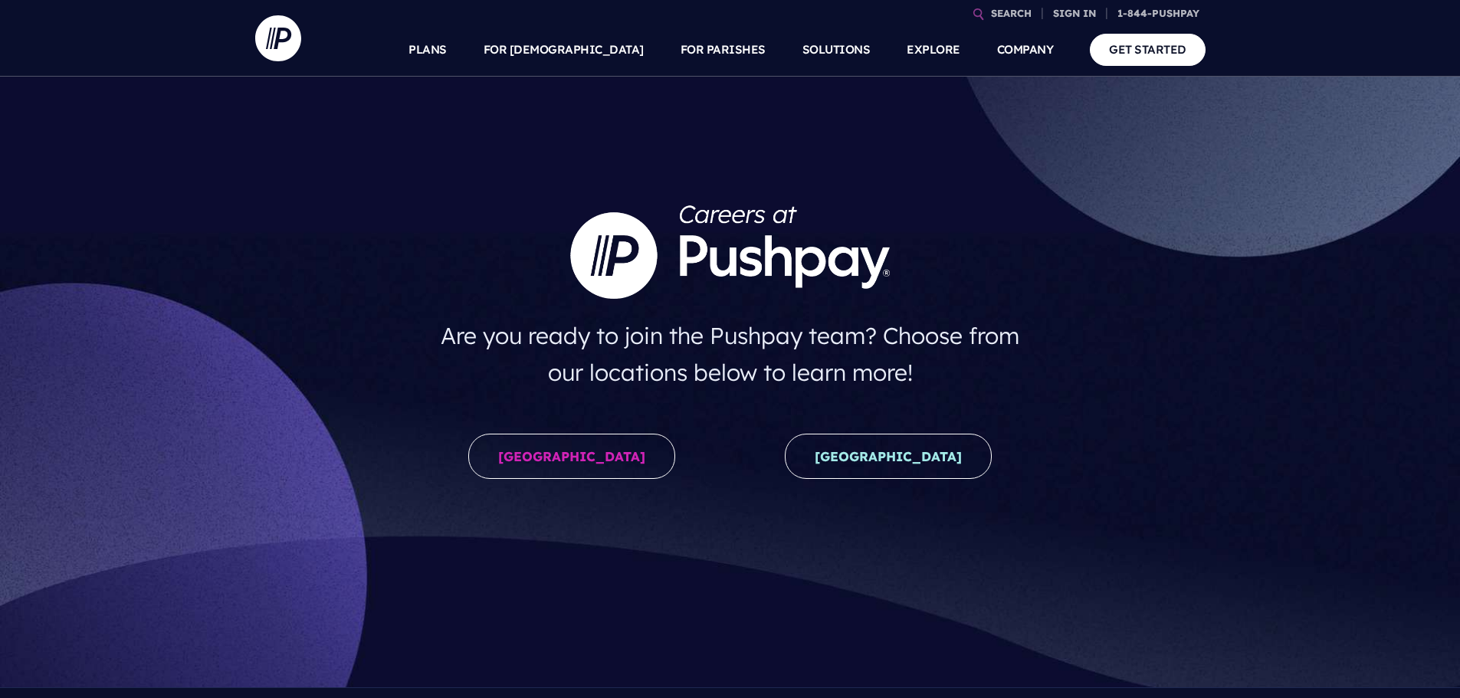  What do you see at coordinates (1026, 50) in the screenshot?
I see `a: COMPANY` at bounding box center [1026, 50].